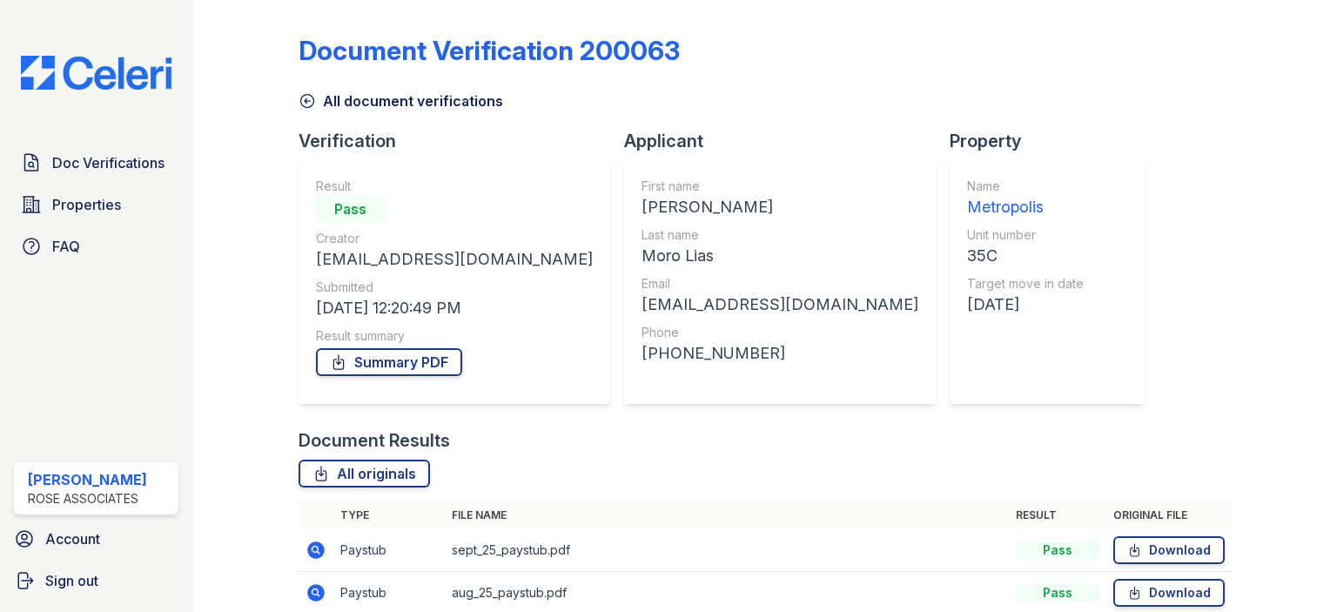 The height and width of the screenshot is (612, 1337). What do you see at coordinates (72, 539) in the screenshot?
I see `span: Account` at bounding box center [72, 539].